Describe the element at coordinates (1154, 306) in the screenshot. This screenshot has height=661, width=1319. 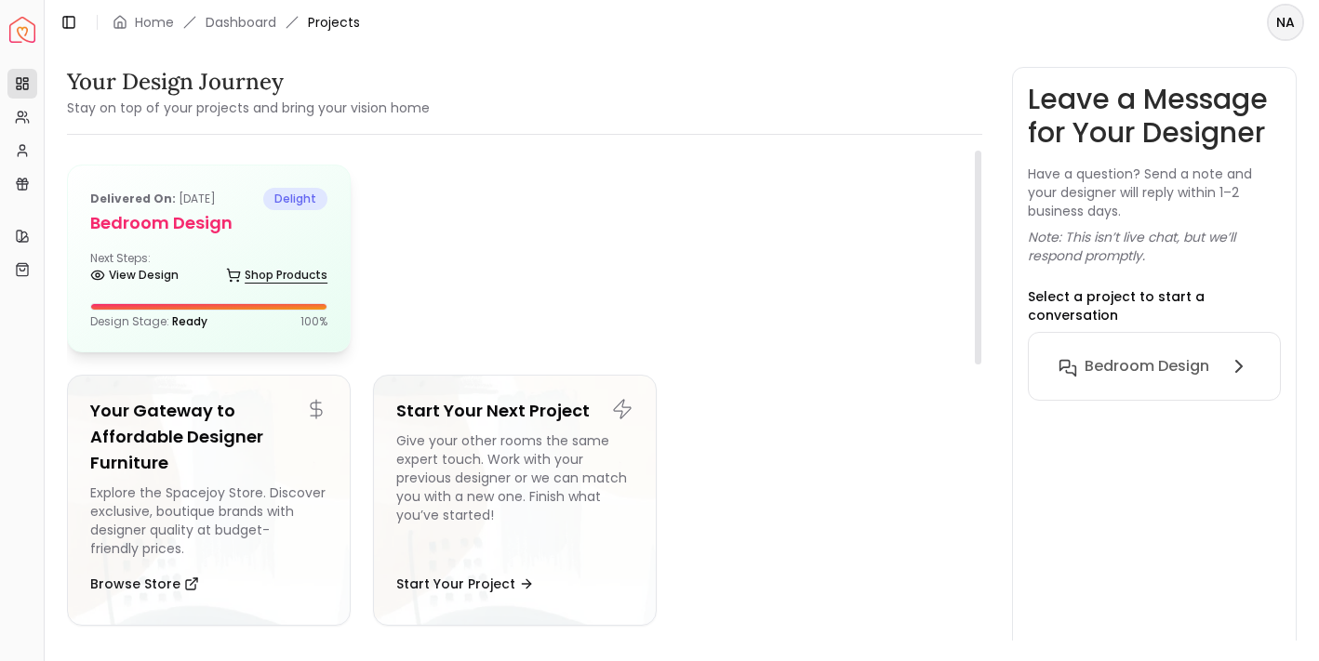
I see `p: Select a project to start a conversation` at that location.